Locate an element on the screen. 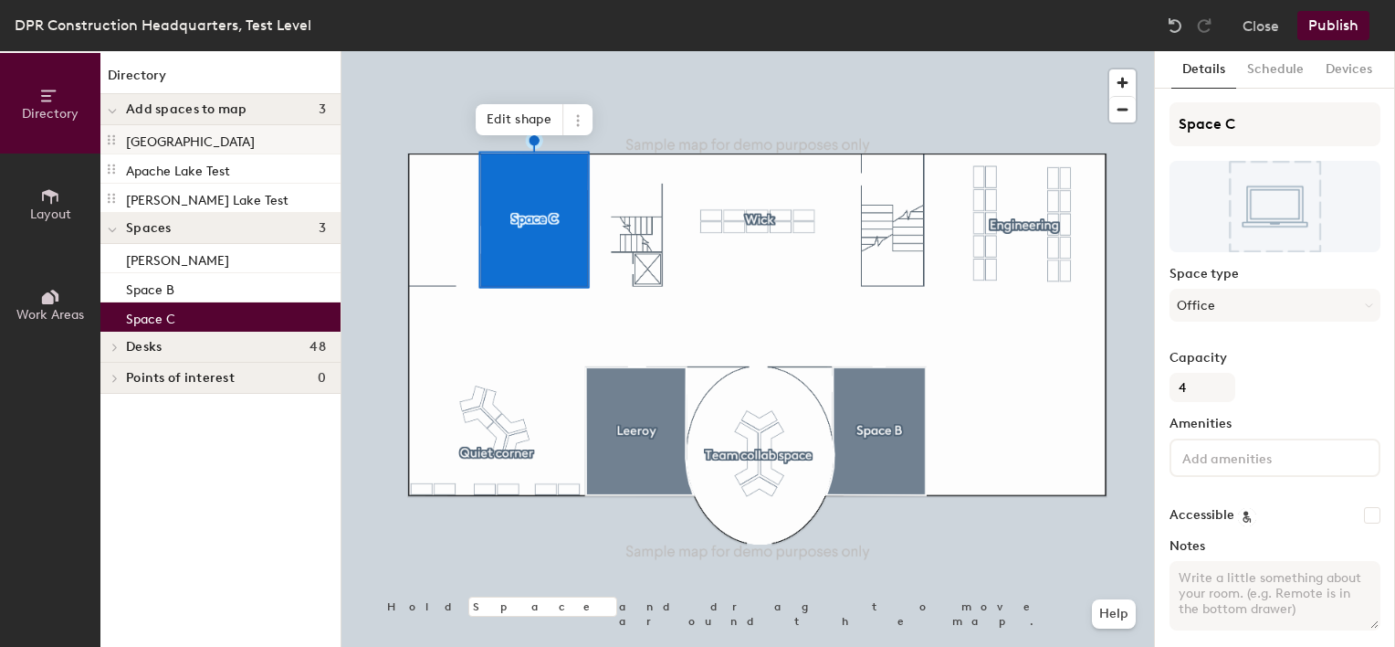 The image size is (1395, 647). span: 48 is located at coordinates (318, 347).